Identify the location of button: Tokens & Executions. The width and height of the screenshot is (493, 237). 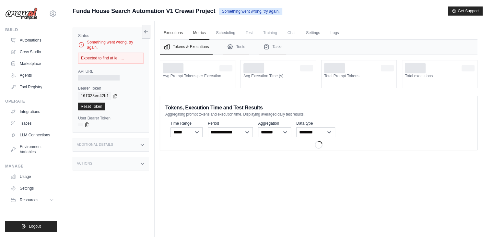
(186, 47).